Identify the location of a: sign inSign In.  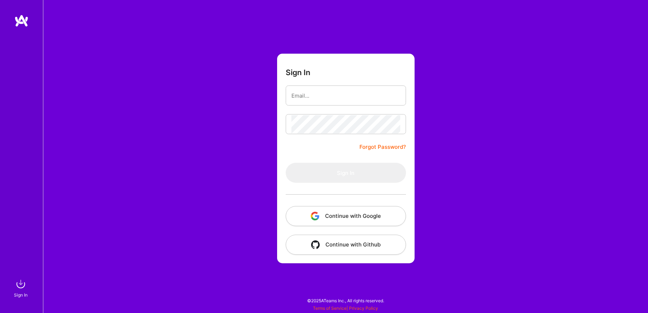
(21, 288).